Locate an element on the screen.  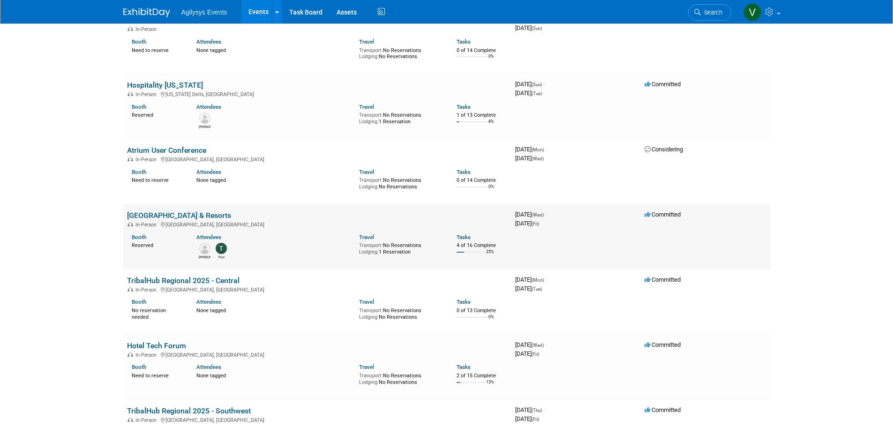
span: Considering is located at coordinates (664, 149).